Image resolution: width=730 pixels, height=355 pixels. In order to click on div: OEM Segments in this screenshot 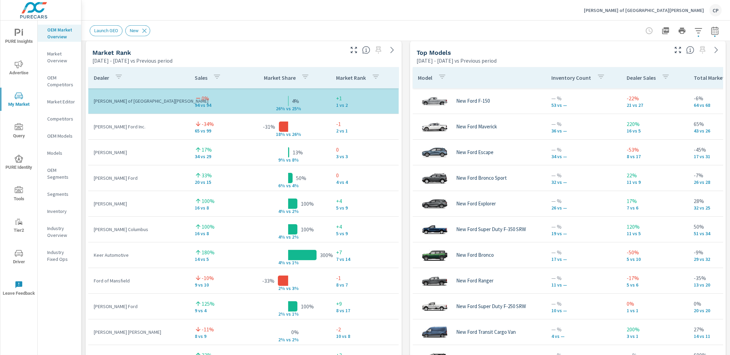, I will do `click(59, 174)`.